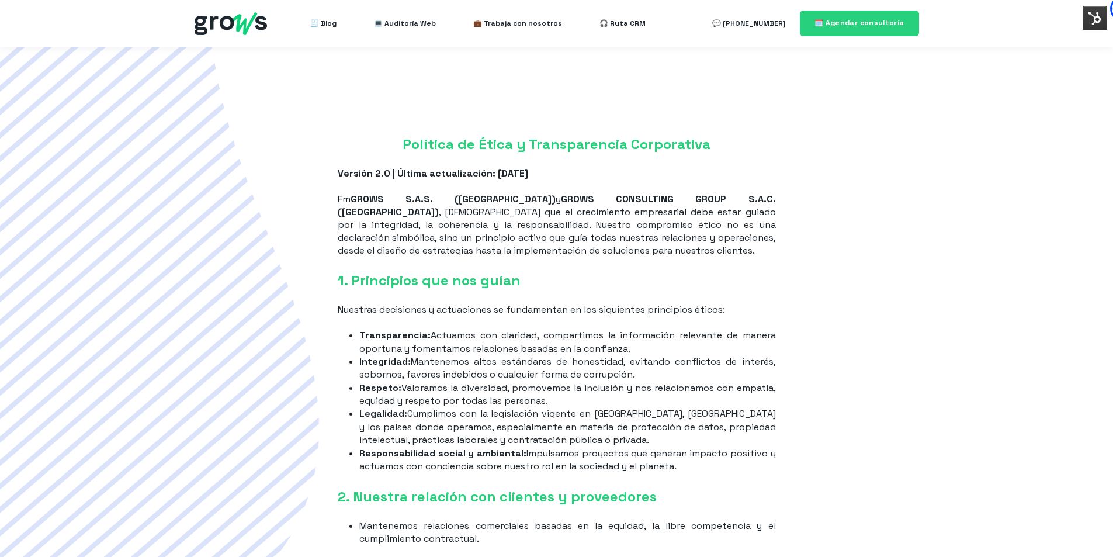  Describe the element at coordinates (622, 23) in the screenshot. I see `a: 🎧 Ruta CRM` at that location.